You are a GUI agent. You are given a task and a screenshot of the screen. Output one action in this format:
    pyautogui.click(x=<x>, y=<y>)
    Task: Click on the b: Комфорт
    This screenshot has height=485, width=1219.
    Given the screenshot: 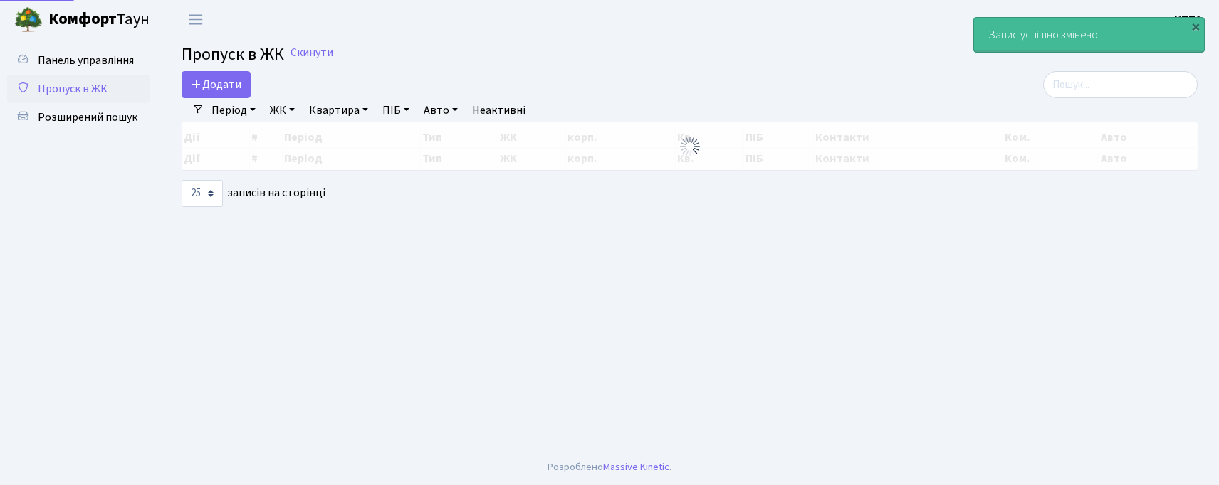 What is the action you would take?
    pyautogui.click(x=83, y=19)
    